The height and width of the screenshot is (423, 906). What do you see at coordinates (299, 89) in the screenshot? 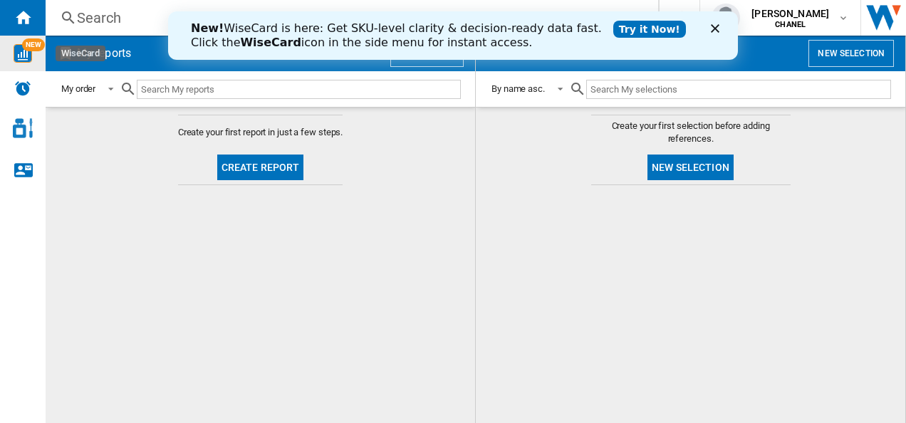
I see `input: Search My reports` at bounding box center [299, 89].